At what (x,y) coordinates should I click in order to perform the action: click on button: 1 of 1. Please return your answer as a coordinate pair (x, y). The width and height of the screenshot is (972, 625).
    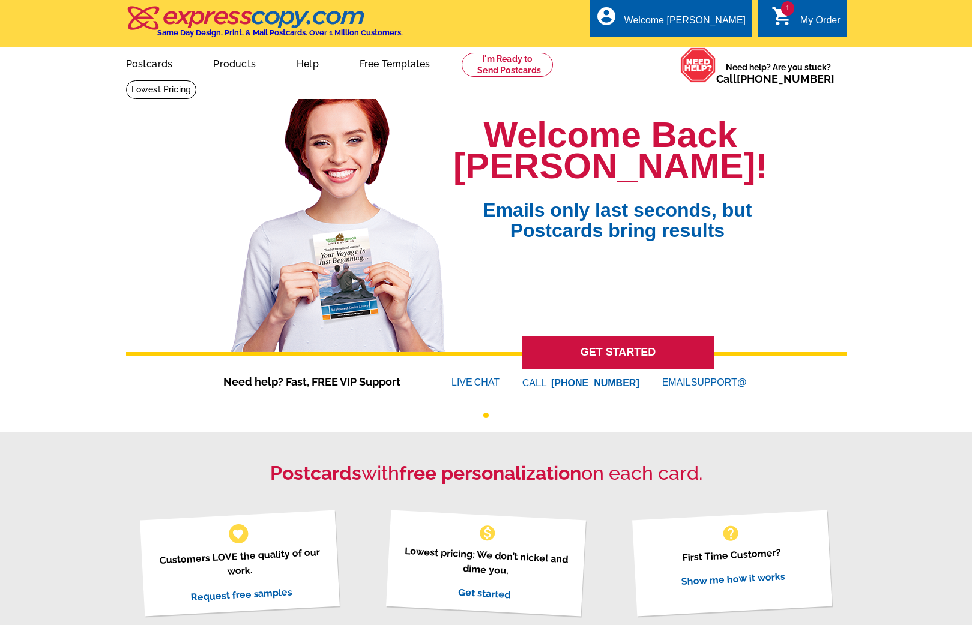
    Looking at the image, I should click on (486, 415).